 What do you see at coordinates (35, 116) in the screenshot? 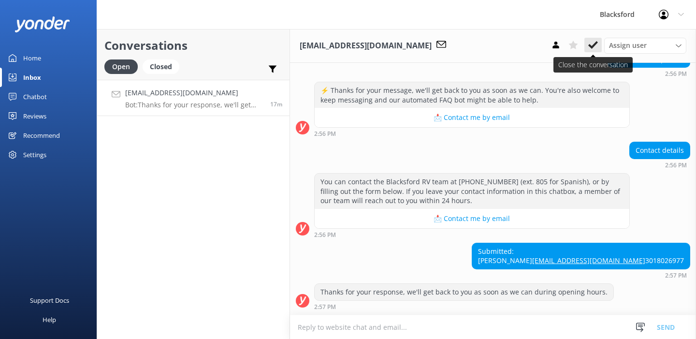
I see `div: Reviews` at bounding box center [35, 116].